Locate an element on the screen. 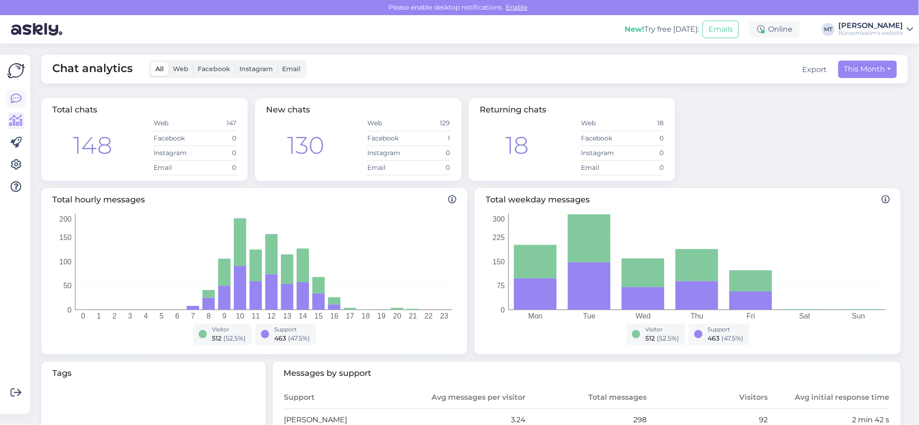 The height and width of the screenshot is (425, 919). div: 148 is located at coordinates (93, 145).